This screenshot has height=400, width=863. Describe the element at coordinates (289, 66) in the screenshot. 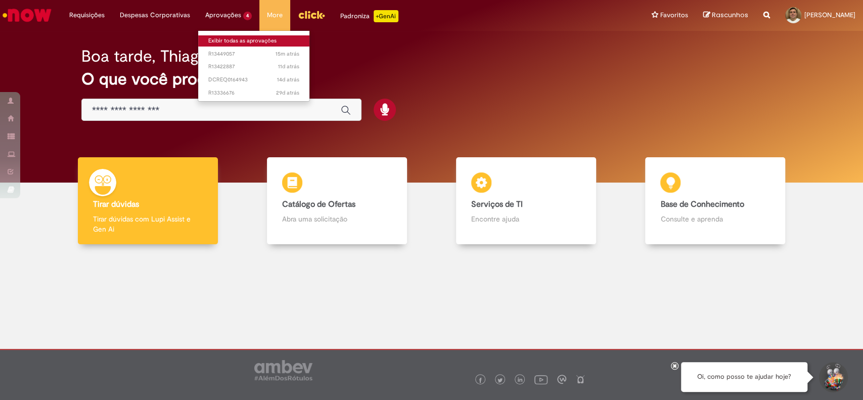

I see `span: 11d atrás` at that location.